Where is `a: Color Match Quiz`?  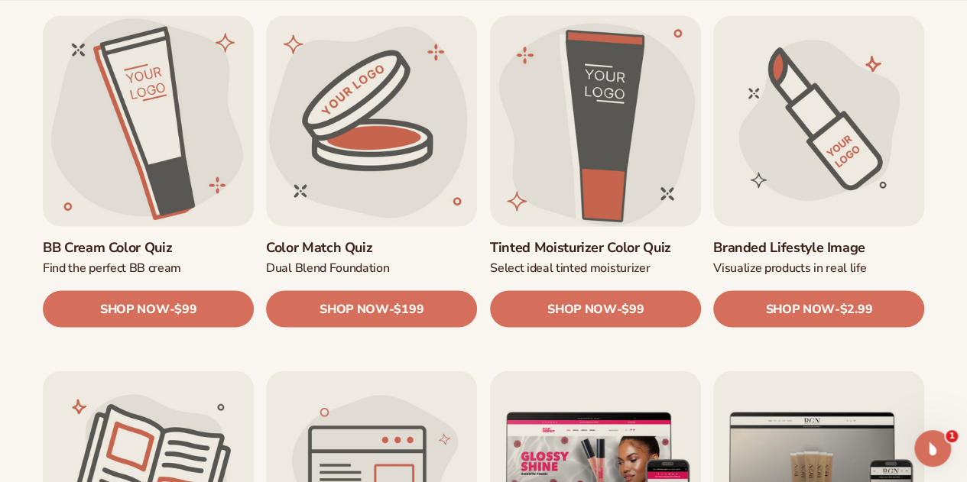
a: Color Match Quiz is located at coordinates (371, 248).